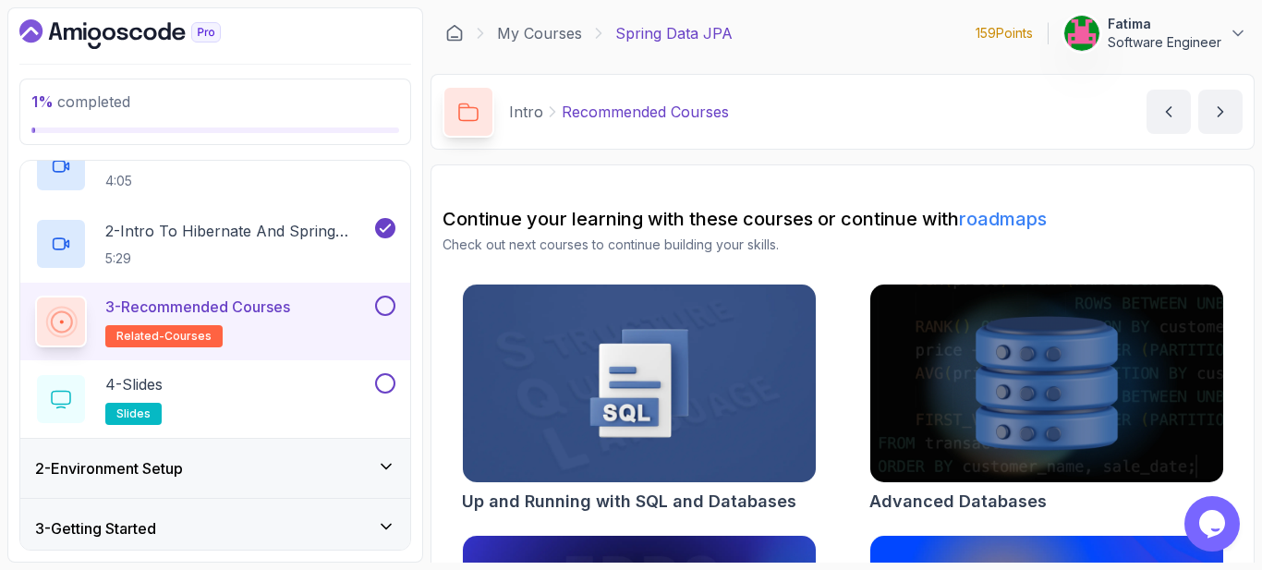  What do you see at coordinates (673, 33) in the screenshot?
I see `p: Spring Data JPA` at bounding box center [673, 33].